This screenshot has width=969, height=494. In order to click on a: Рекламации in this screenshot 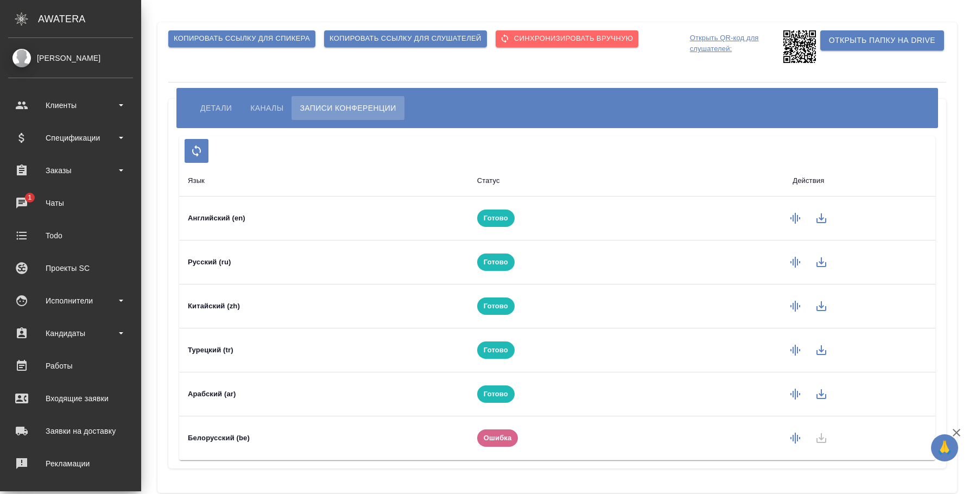, I will do `click(71, 463)`.